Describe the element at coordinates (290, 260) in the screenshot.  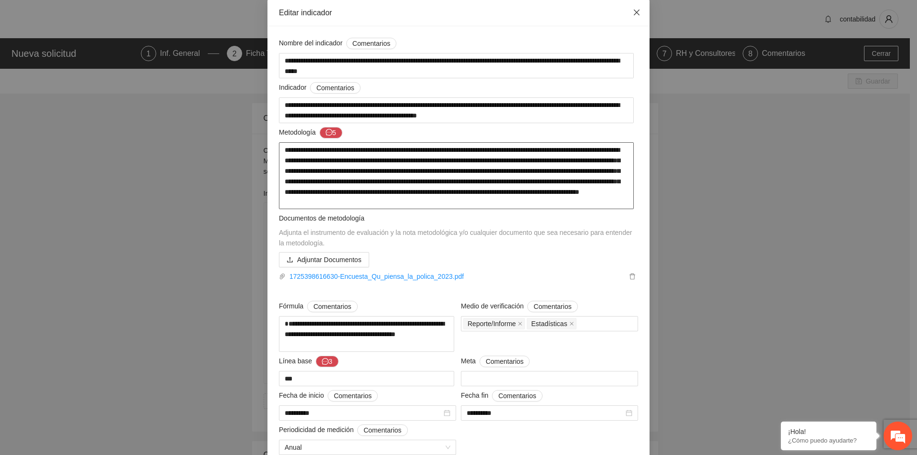
I see `span: upload` at that location.